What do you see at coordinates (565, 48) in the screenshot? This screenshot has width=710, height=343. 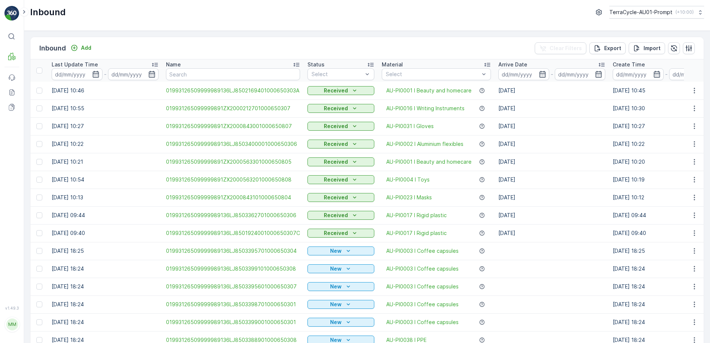 I see `p: Clear Filters` at bounding box center [565, 48].